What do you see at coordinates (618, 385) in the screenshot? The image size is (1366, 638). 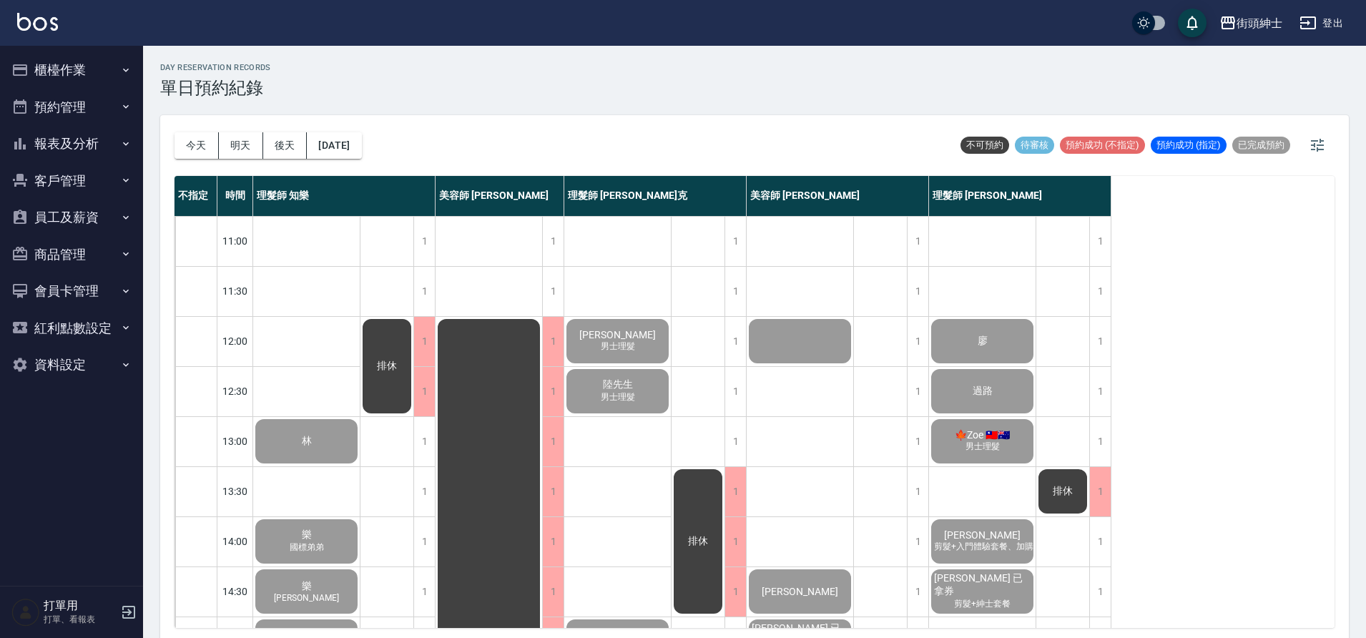 I see `span: 陸先生` at bounding box center [618, 385].